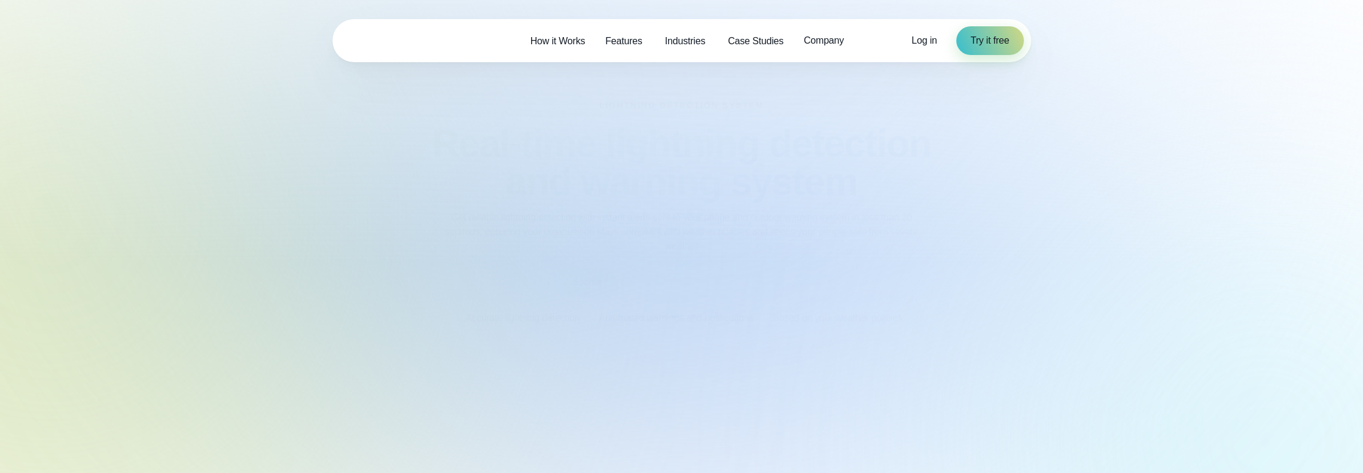 Image resolution: width=1363 pixels, height=473 pixels. Describe the element at coordinates (624, 41) in the screenshot. I see `span: Features` at that location.